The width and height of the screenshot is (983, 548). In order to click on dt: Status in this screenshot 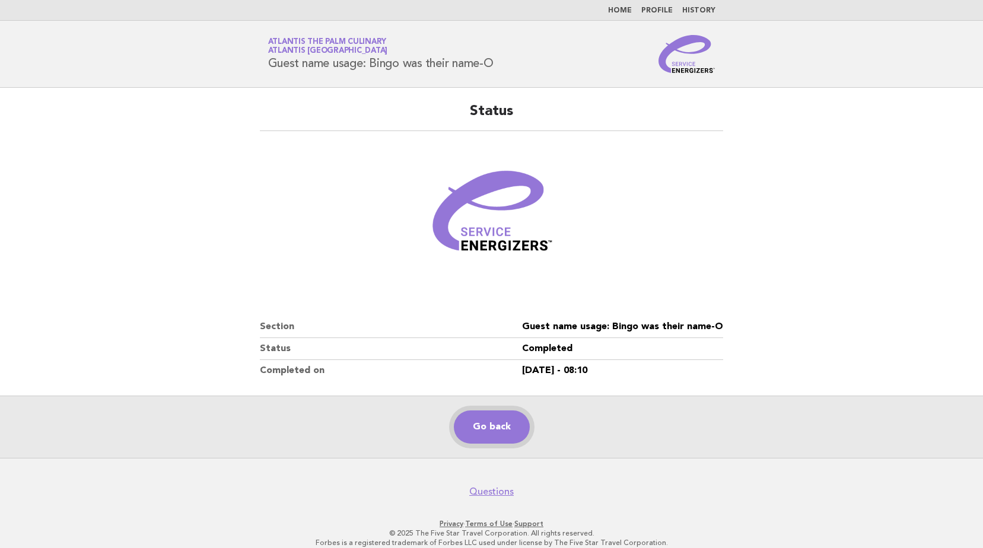, I will do `click(391, 349)`.